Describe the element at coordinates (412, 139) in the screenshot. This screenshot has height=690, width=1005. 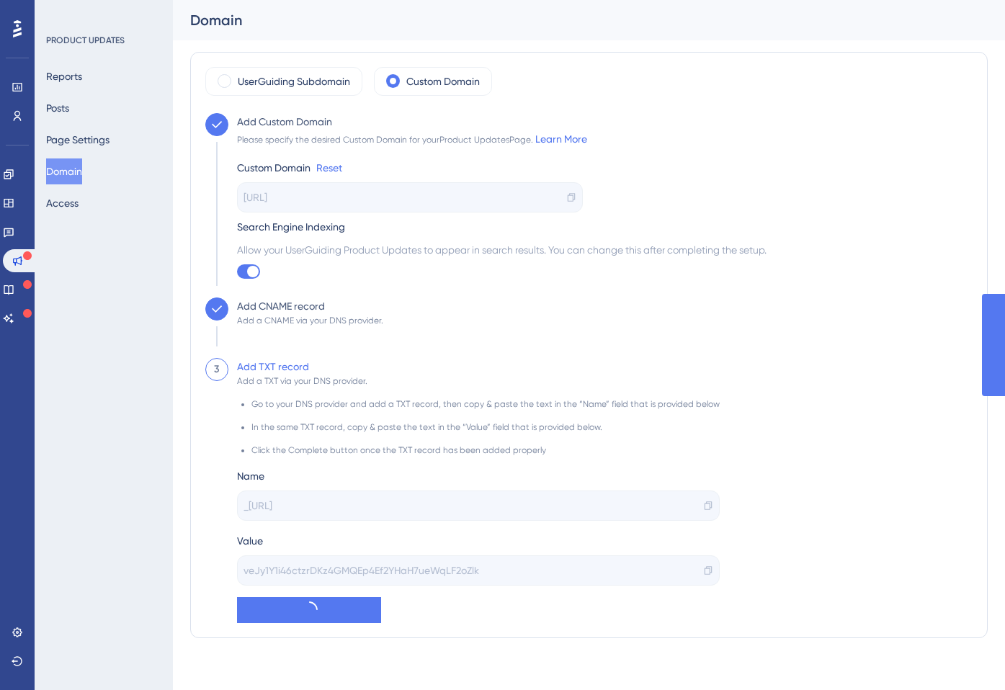
I see `div: Please specify the desired Custom Domain for your Product Updates Page.` at that location.